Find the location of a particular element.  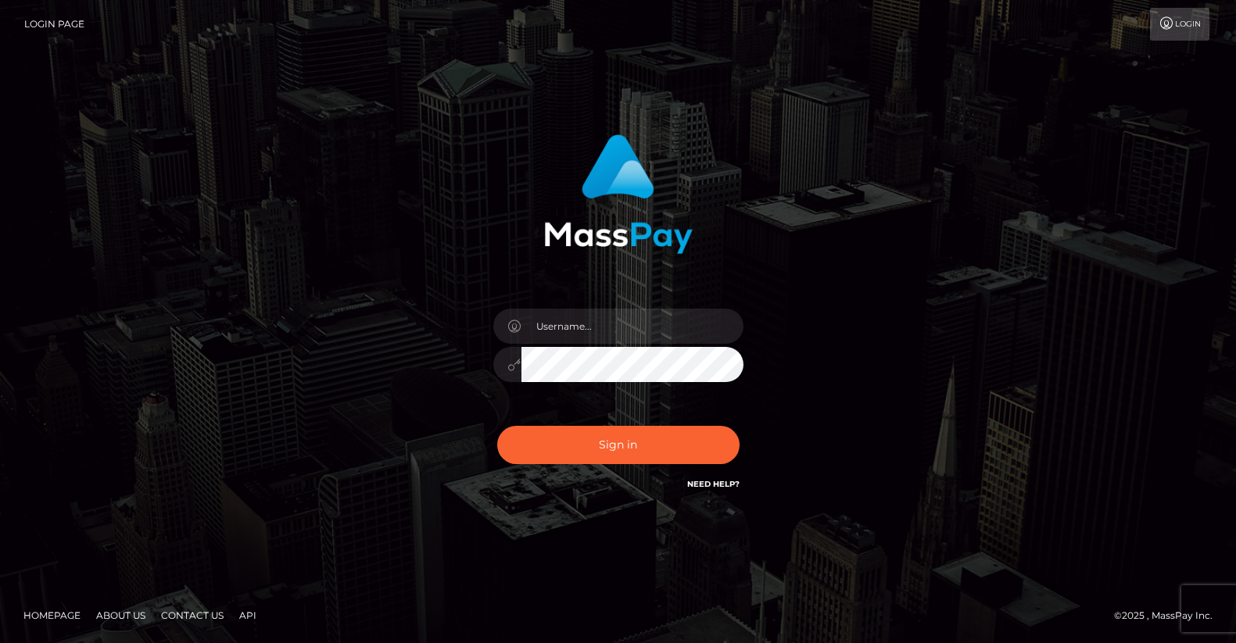

a: Login Page is located at coordinates (54, 24).